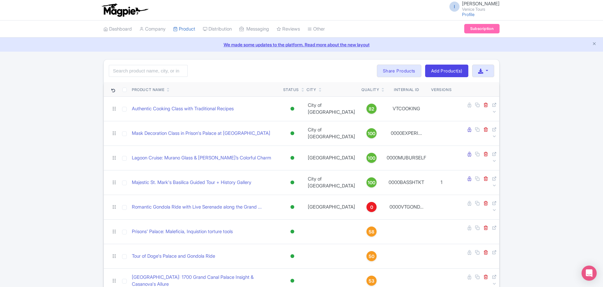 The image size is (603, 287). What do you see at coordinates (301, 44) in the screenshot?
I see `a: We made some updates to the platform. Read more about the new layout` at bounding box center [301, 44].